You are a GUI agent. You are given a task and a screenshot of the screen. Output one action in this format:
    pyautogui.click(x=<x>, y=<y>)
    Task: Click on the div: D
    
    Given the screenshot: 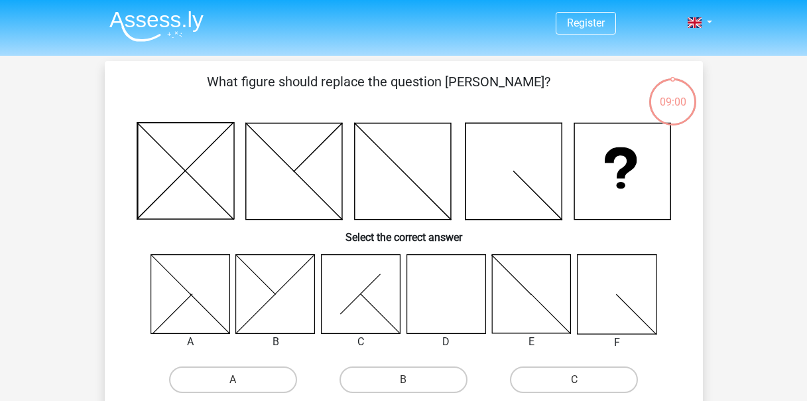 What is the action you would take?
    pyautogui.click(x=446, y=341)
    